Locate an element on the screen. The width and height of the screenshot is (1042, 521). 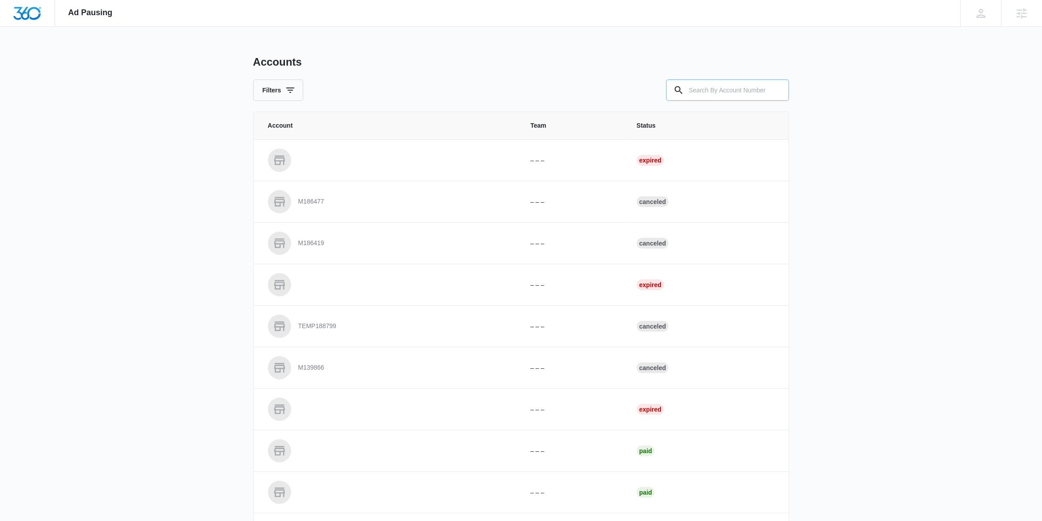
p: M186477 is located at coordinates (311, 202).